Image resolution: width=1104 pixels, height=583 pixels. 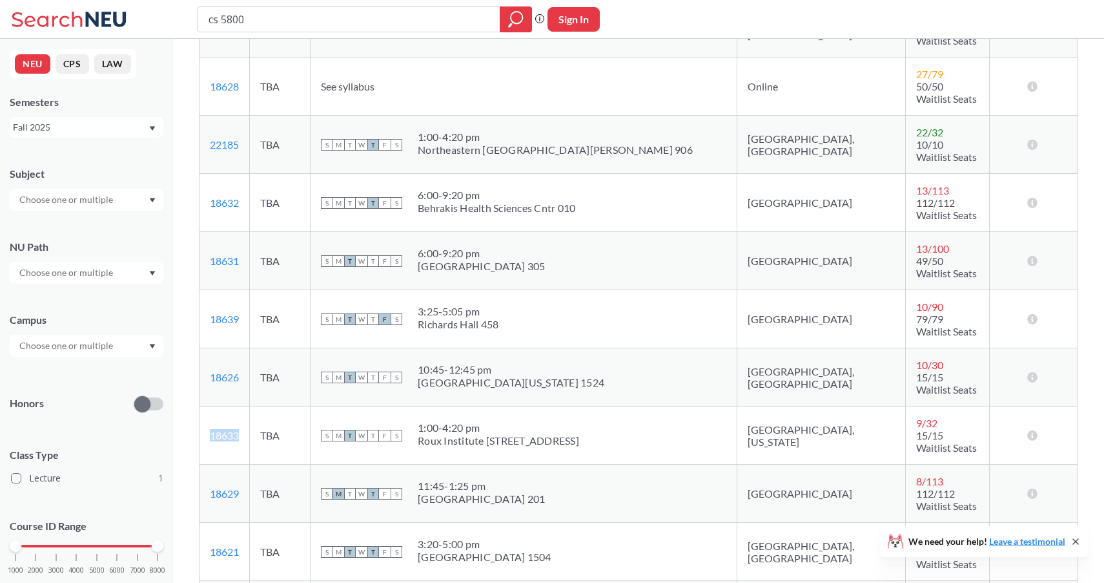 I want to click on span: 6000, so click(x=117, y=570).